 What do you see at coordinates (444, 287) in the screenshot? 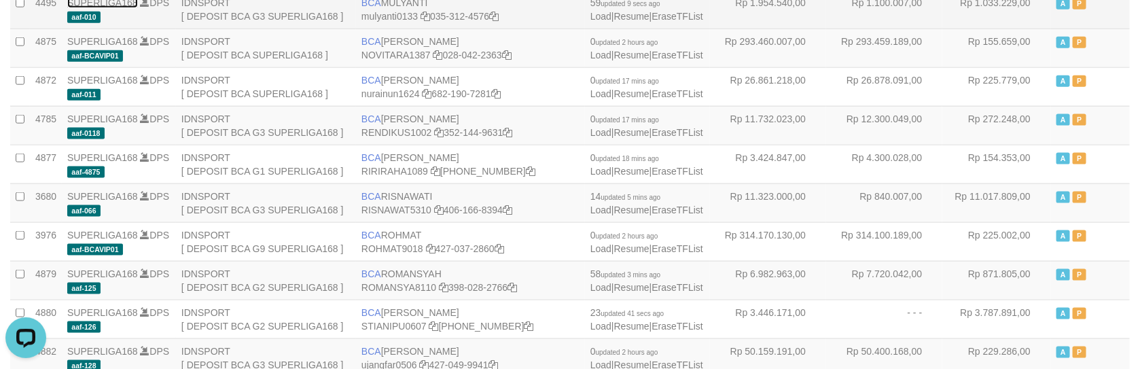
I see `a: Copy ROMANSYA8110 to clipboard` at bounding box center [444, 287].